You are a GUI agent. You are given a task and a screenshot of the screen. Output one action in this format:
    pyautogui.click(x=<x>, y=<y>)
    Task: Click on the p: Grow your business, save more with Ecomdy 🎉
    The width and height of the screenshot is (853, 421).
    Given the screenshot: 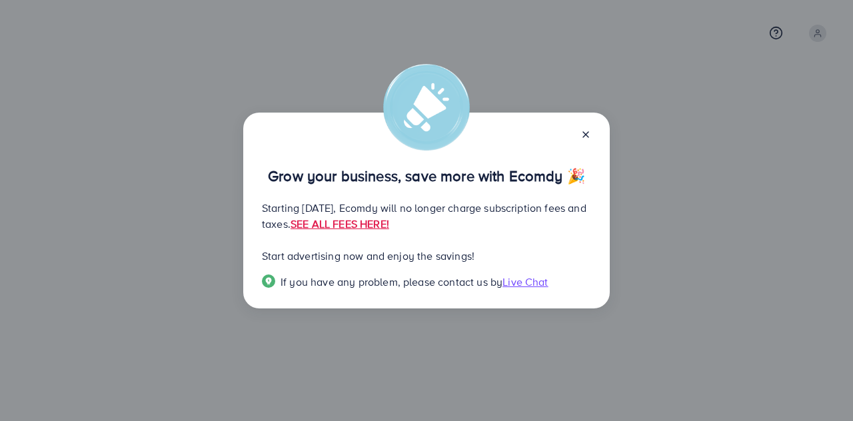 What is the action you would take?
    pyautogui.click(x=426, y=176)
    